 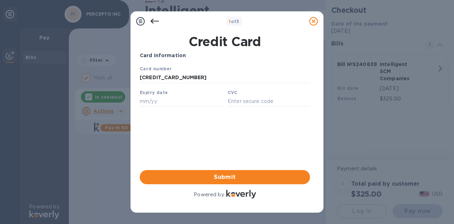 What do you see at coordinates (129, 36) in the screenshot?
I see `input: Enter secure code` at bounding box center [129, 36].